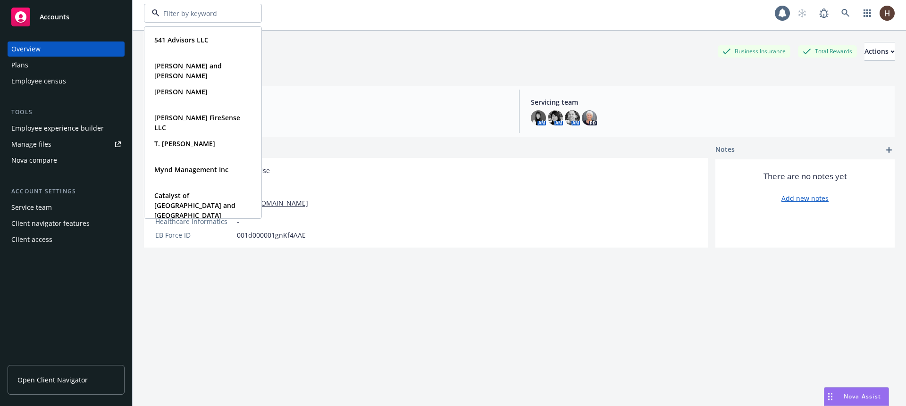 Image resolution: width=906 pixels, height=406 pixels. I want to click on strong: Mynd Management Inc, so click(191, 169).